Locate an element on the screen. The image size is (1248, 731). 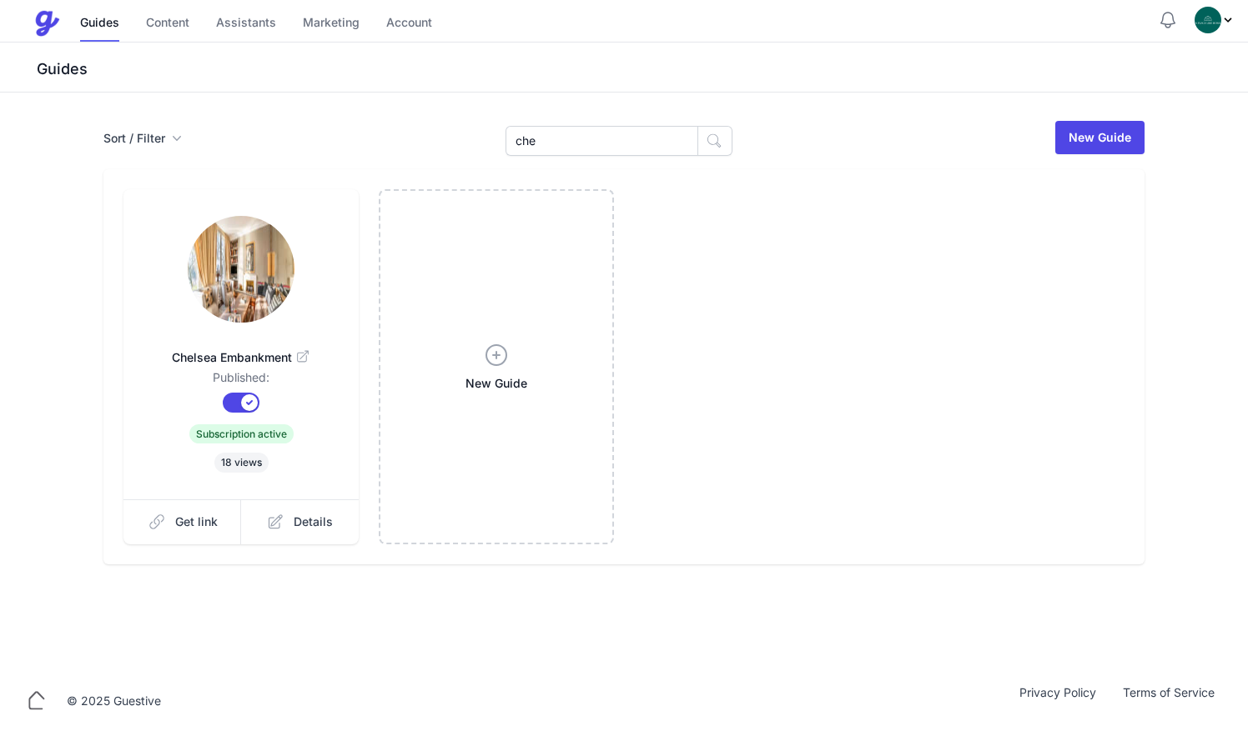
a: Marketing is located at coordinates (331, 23).